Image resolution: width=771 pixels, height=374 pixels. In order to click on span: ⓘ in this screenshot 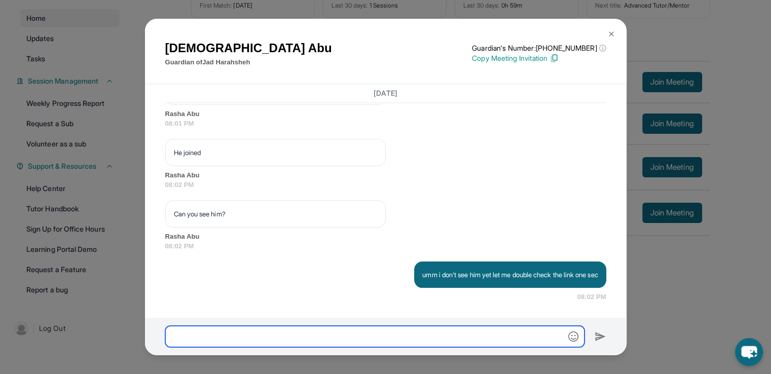, I will do `click(602, 48)`.